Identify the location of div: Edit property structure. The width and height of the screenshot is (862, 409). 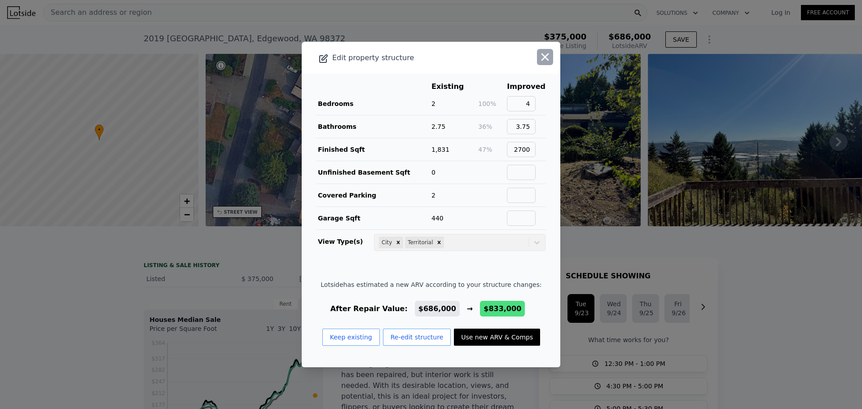
(405, 58).